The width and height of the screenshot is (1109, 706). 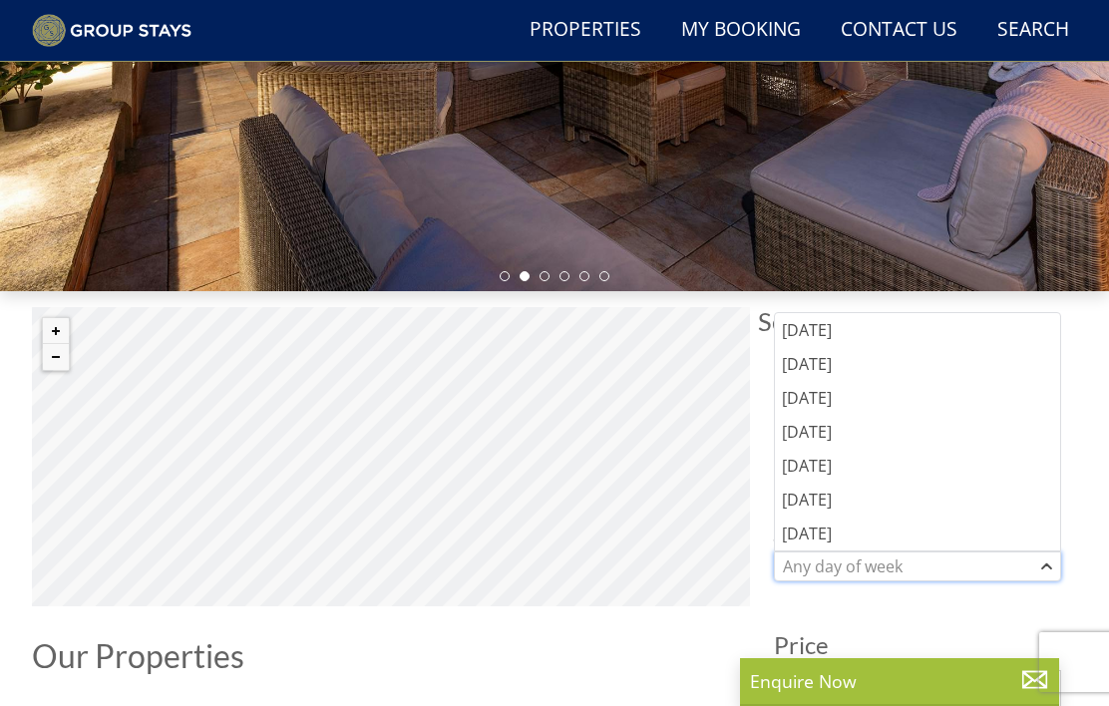 What do you see at coordinates (391, 655) in the screenshot?
I see `h1: Our Properties` at bounding box center [391, 655].